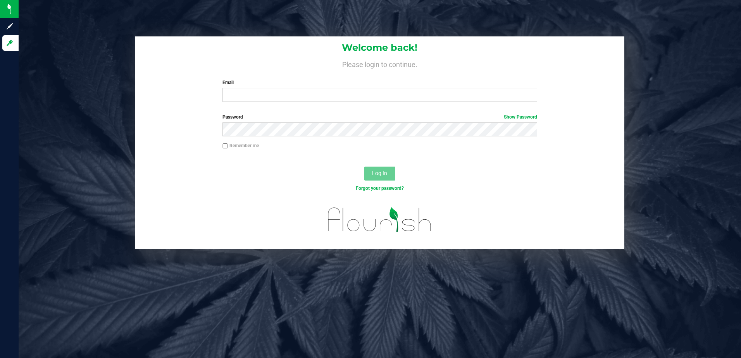 The width and height of the screenshot is (741, 358). What do you see at coordinates (380, 64) in the screenshot?
I see `h4: Please login to continue.` at bounding box center [380, 64].